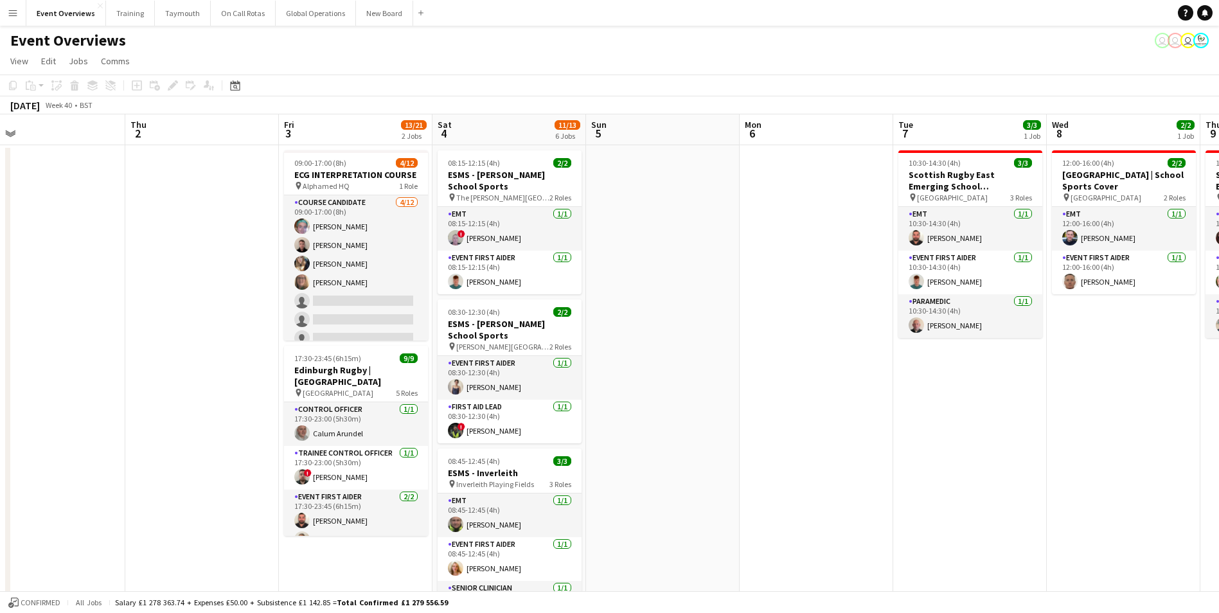  What do you see at coordinates (58, 105) in the screenshot?
I see `span: Week 40` at bounding box center [58, 105].